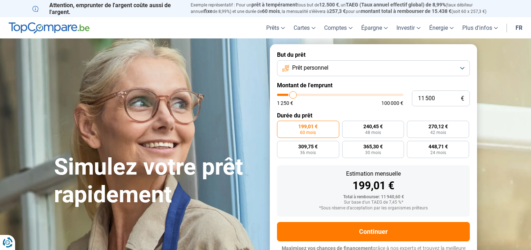 Image resolution: width=531 pixels, height=250 pixels. Describe the element at coordinates (438, 147) in the screenshot. I see `span: 448,71 €` at that location.